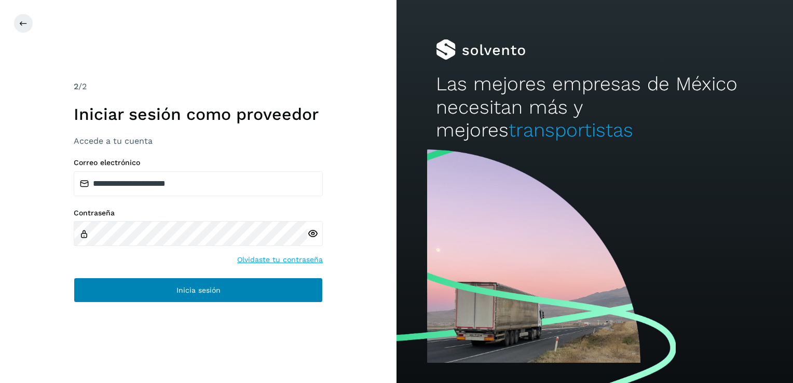  I want to click on h1: Iniciar sesión como proveedor, so click(198, 114).